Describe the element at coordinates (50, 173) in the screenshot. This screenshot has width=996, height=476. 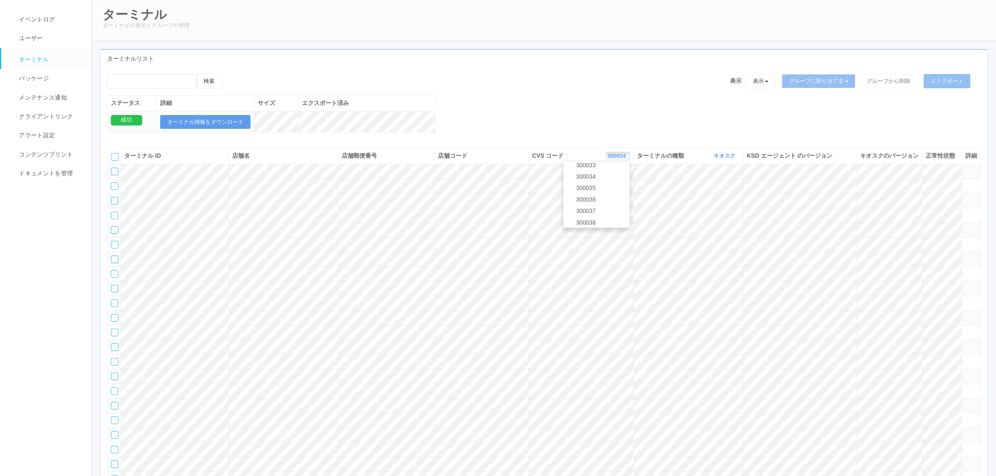
I see `a: ドキュメントを管理` at that location.